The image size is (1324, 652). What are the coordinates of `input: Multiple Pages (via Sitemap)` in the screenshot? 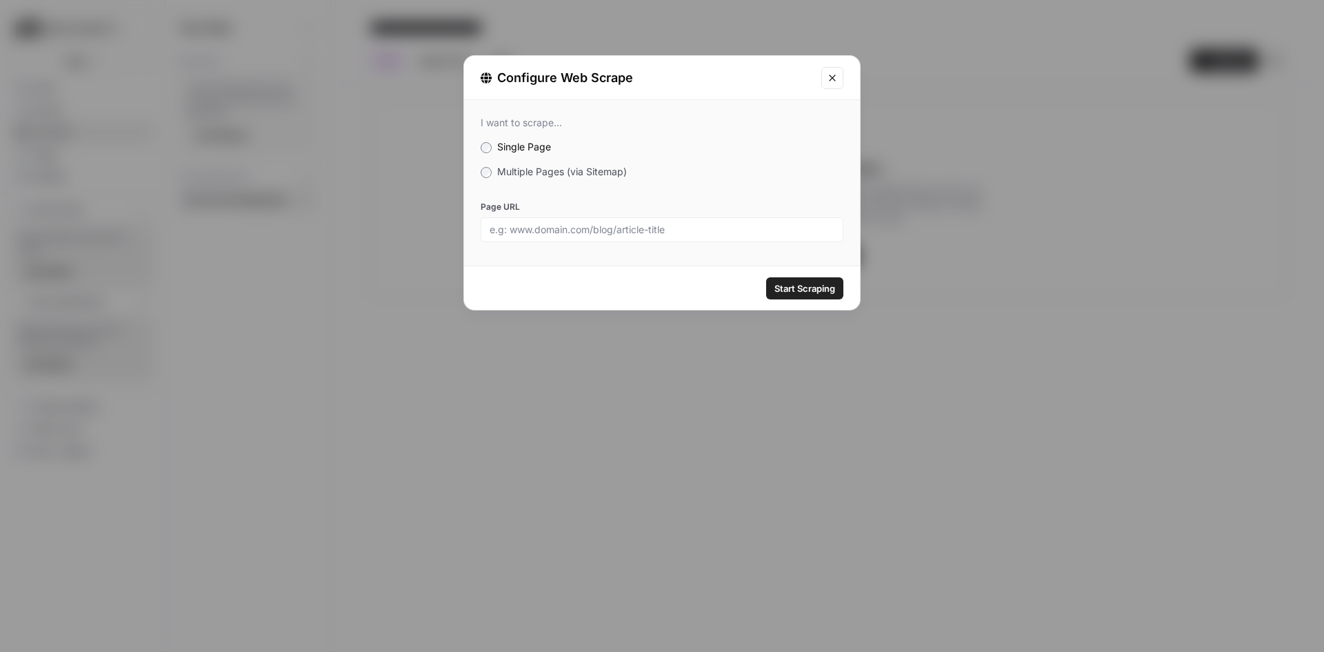 It's located at (486, 172).